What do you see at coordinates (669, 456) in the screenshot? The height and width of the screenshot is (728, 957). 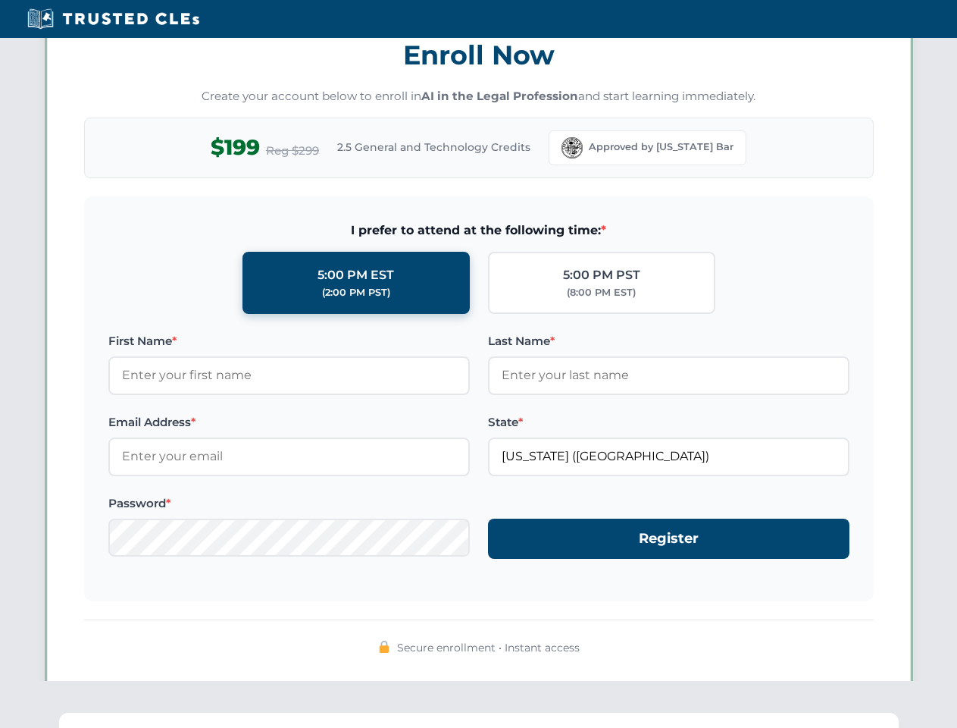 I see `input: Florida (FL)` at bounding box center [669, 456].